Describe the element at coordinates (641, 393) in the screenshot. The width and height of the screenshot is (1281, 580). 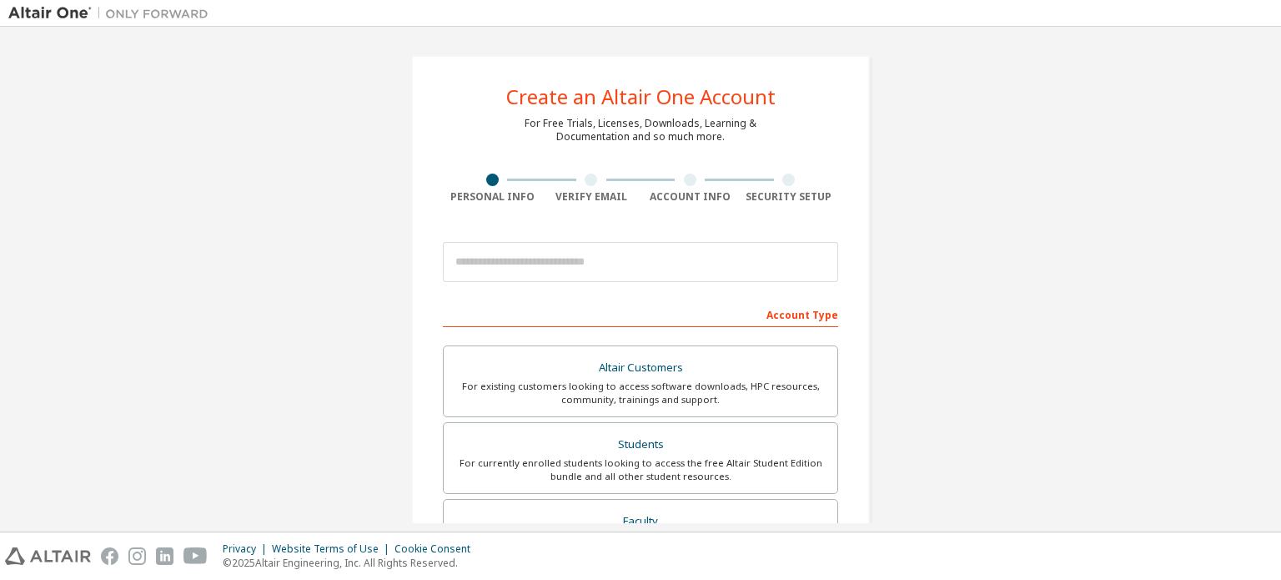
I see `div: For existing customers looking to access software downloads, HPC resources, community, trainings ...` at that location.